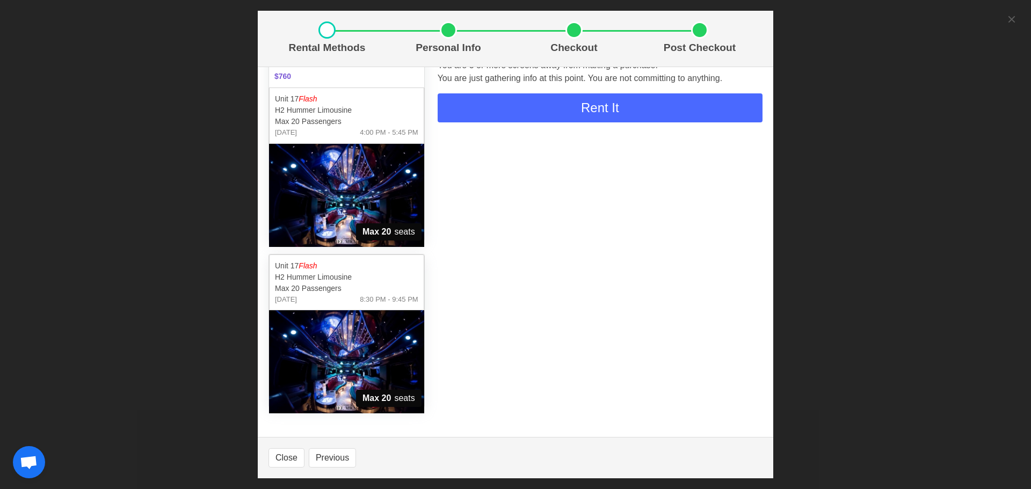 The height and width of the screenshot is (489, 1031). Describe the element at coordinates (286, 458) in the screenshot. I see `button: Close` at that location.